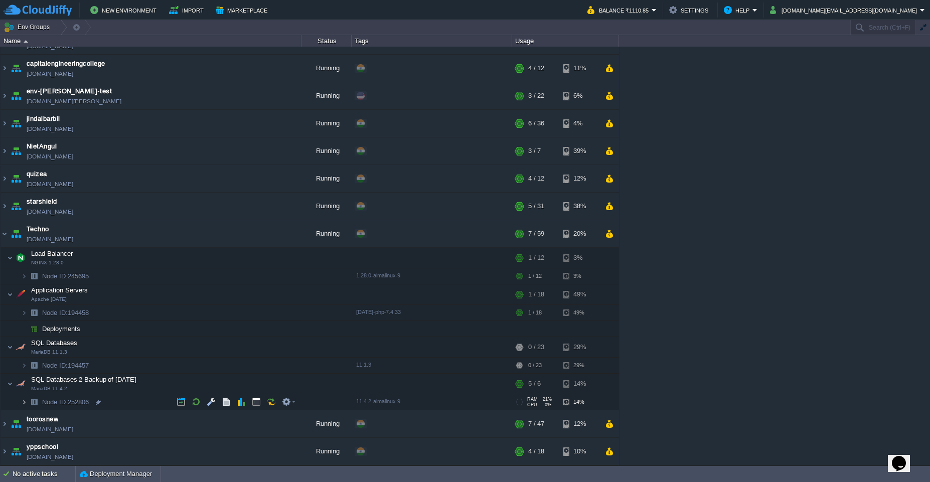 The height and width of the screenshot is (482, 930). Describe the element at coordinates (52, 253) in the screenshot. I see `span: Load Balancer` at that location.